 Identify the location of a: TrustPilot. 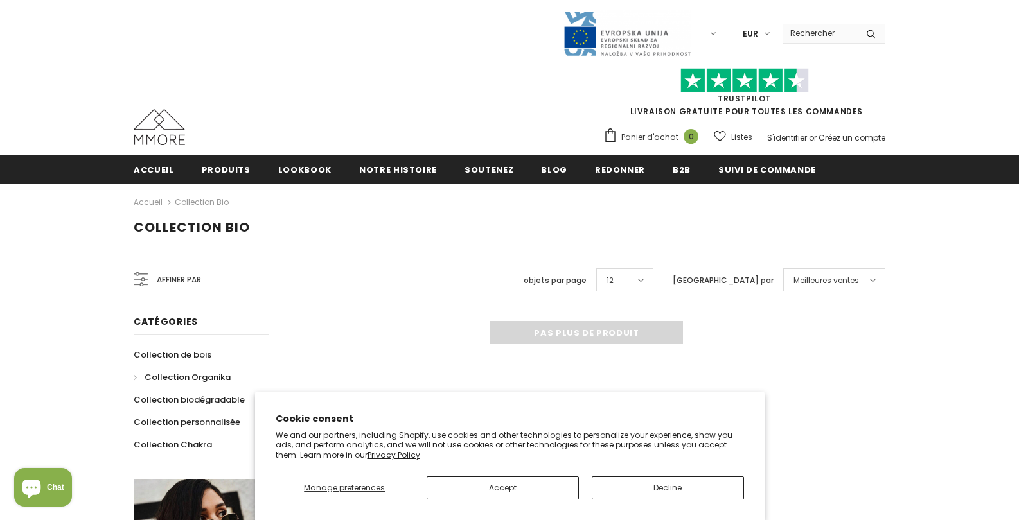
(744, 98).